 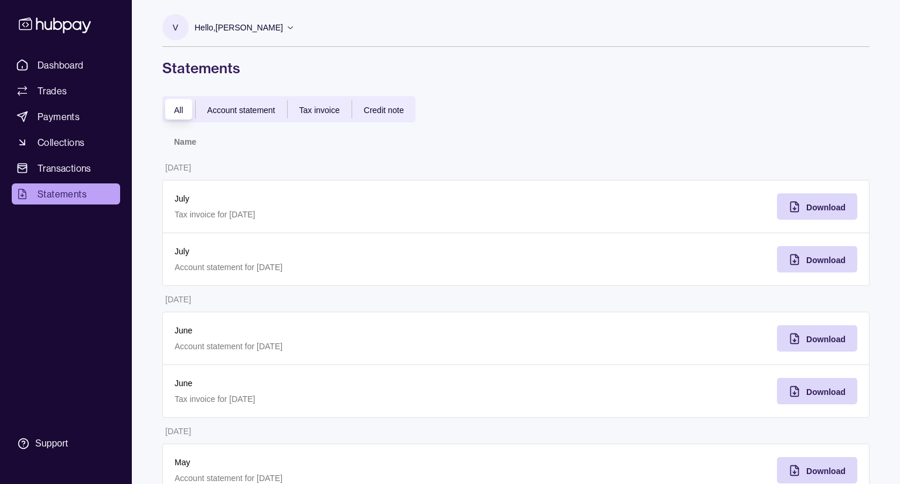 What do you see at coordinates (516, 68) in the screenshot?
I see `h1: Statements` at bounding box center [516, 68].